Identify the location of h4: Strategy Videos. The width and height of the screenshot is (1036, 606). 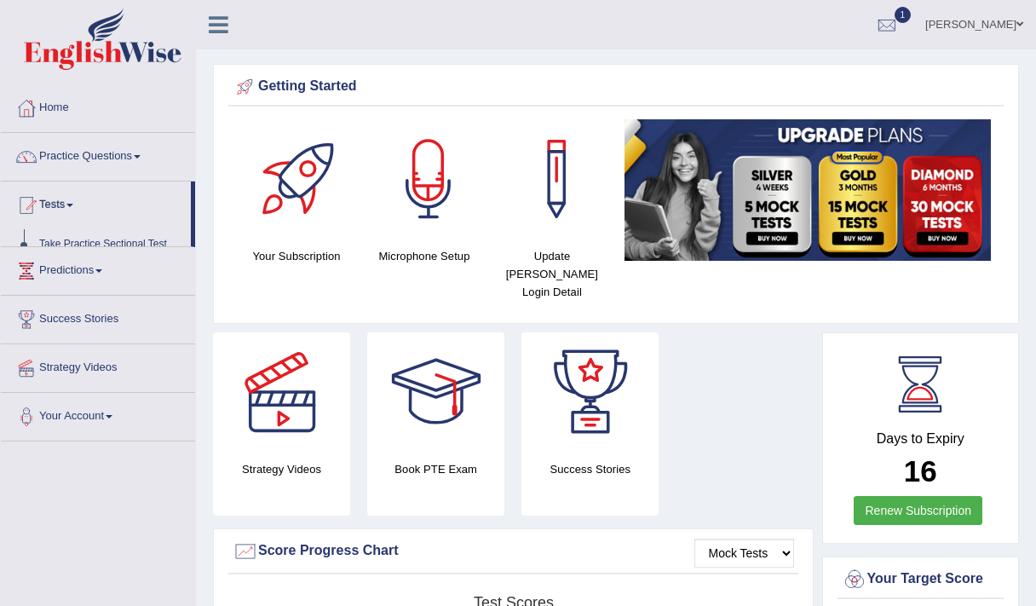
(281, 469).